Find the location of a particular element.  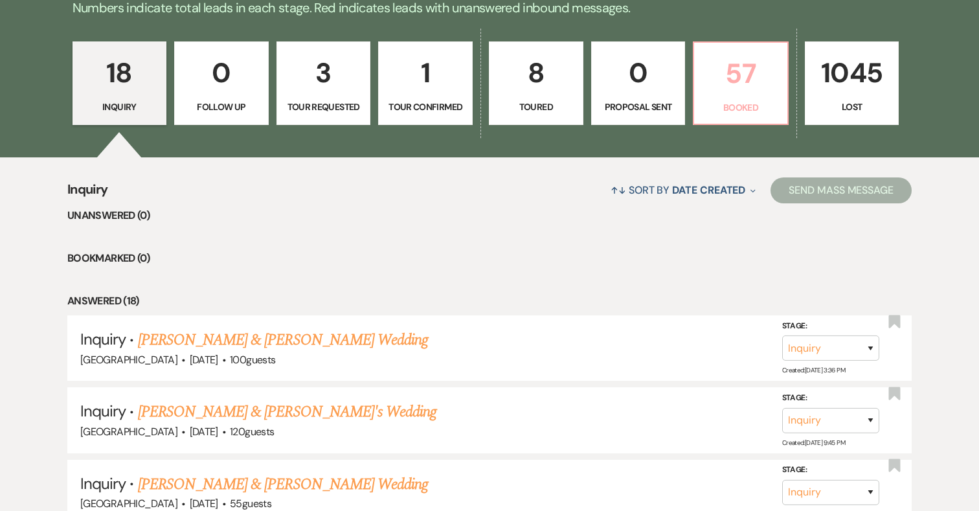

span: Date Created is located at coordinates (708, 190).